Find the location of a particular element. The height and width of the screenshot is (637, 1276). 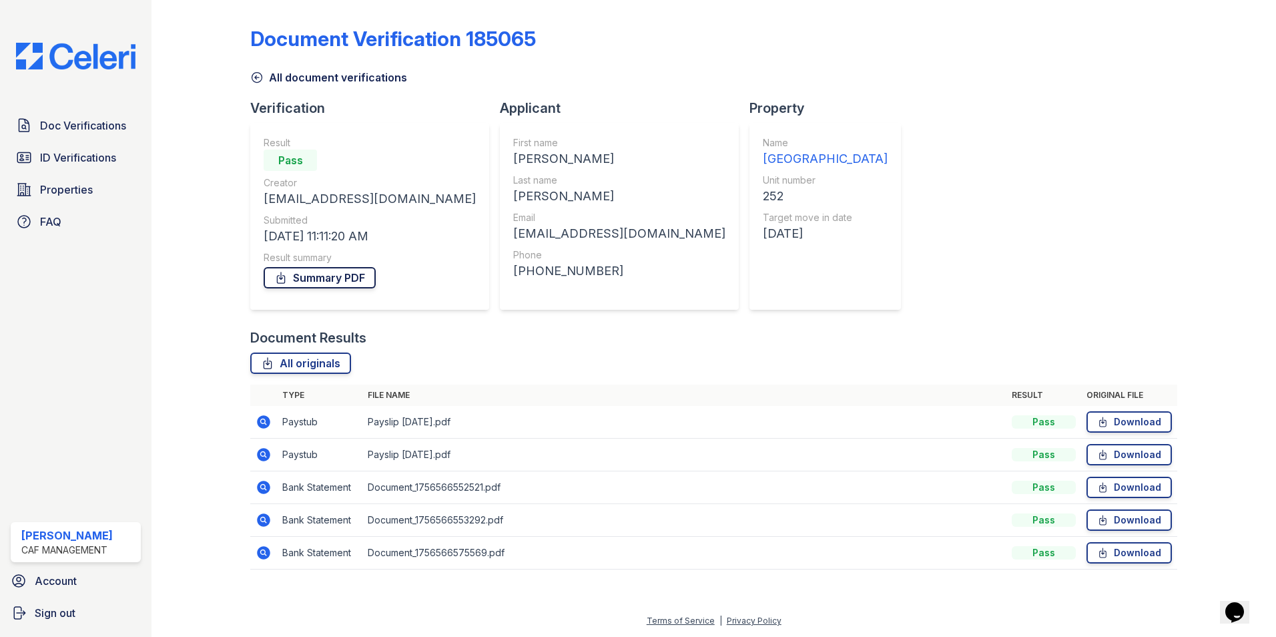

div: Property is located at coordinates (830, 108).